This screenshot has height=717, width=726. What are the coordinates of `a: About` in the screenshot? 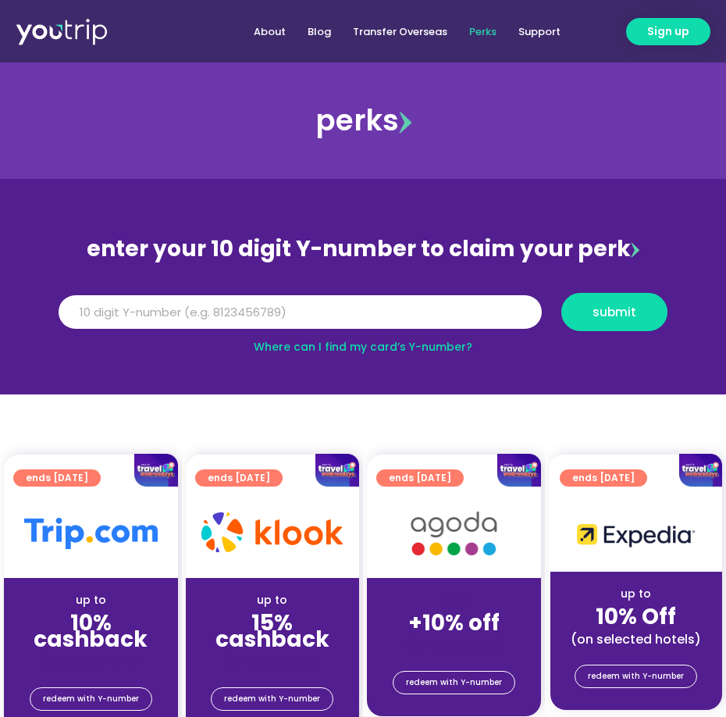 It's located at (269, 31).